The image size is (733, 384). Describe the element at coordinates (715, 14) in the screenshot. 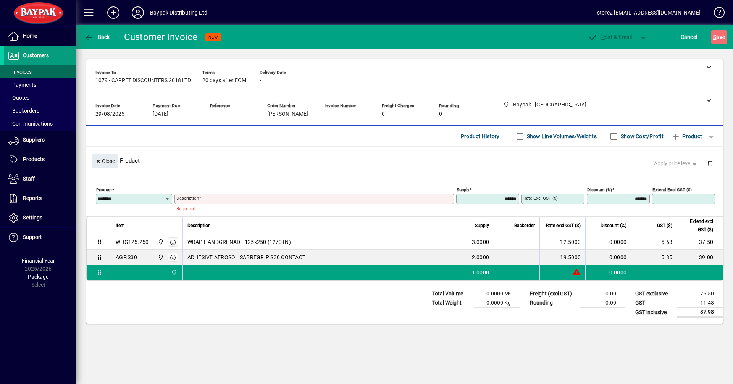

I see `a: Knowledge Base` at that location.